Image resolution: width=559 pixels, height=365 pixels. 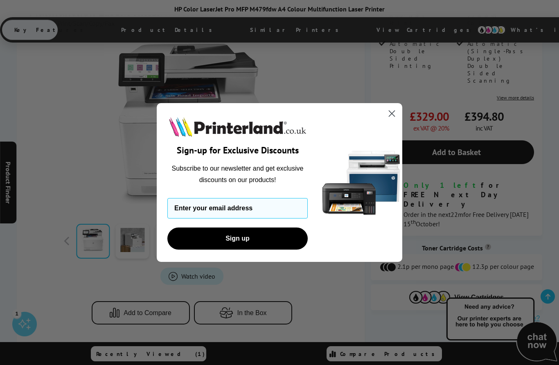 I want to click on button: Close dialog, so click(x=392, y=113).